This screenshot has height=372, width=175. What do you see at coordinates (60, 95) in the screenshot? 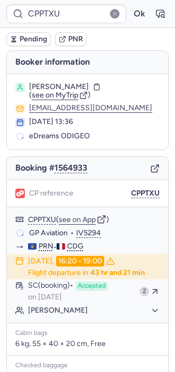
I see `button: (see on MyTrip)` at bounding box center [60, 95].